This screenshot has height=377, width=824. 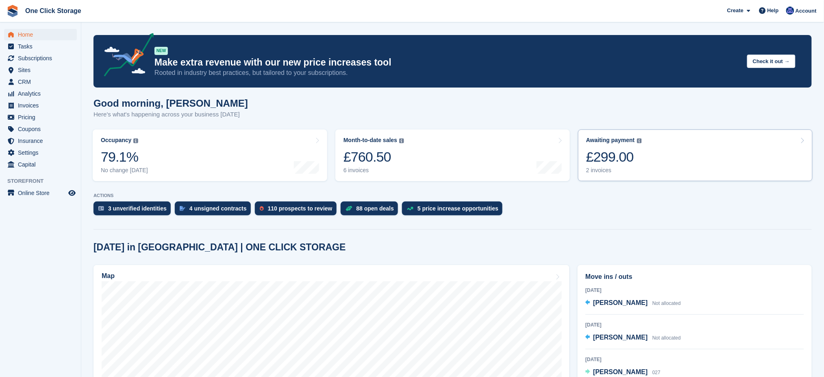 What do you see at coordinates (42, 82) in the screenshot?
I see `span: CRM` at bounding box center [42, 82].